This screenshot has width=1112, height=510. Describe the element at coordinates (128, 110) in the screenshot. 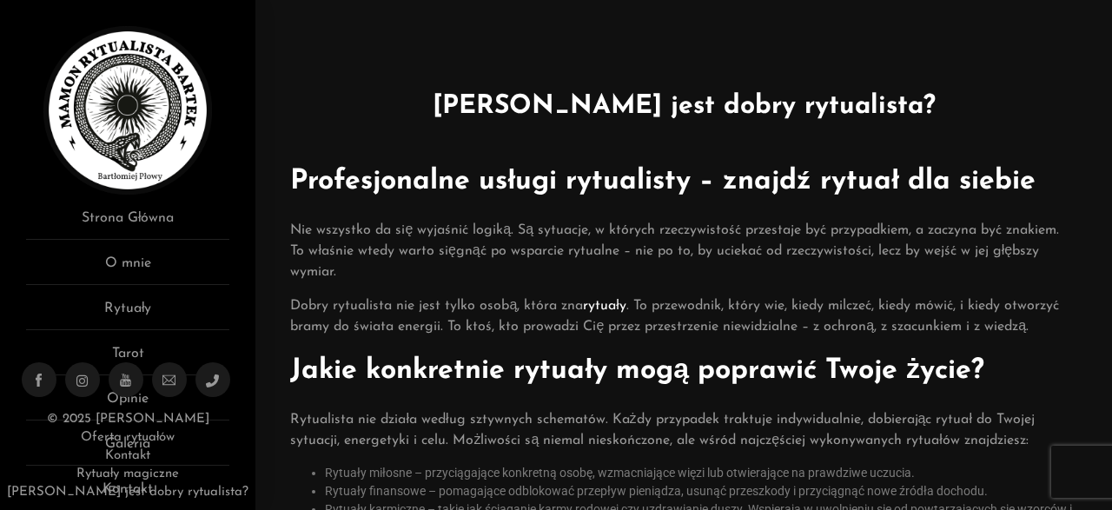

I see `img: Rytualista Bartek` at that location.